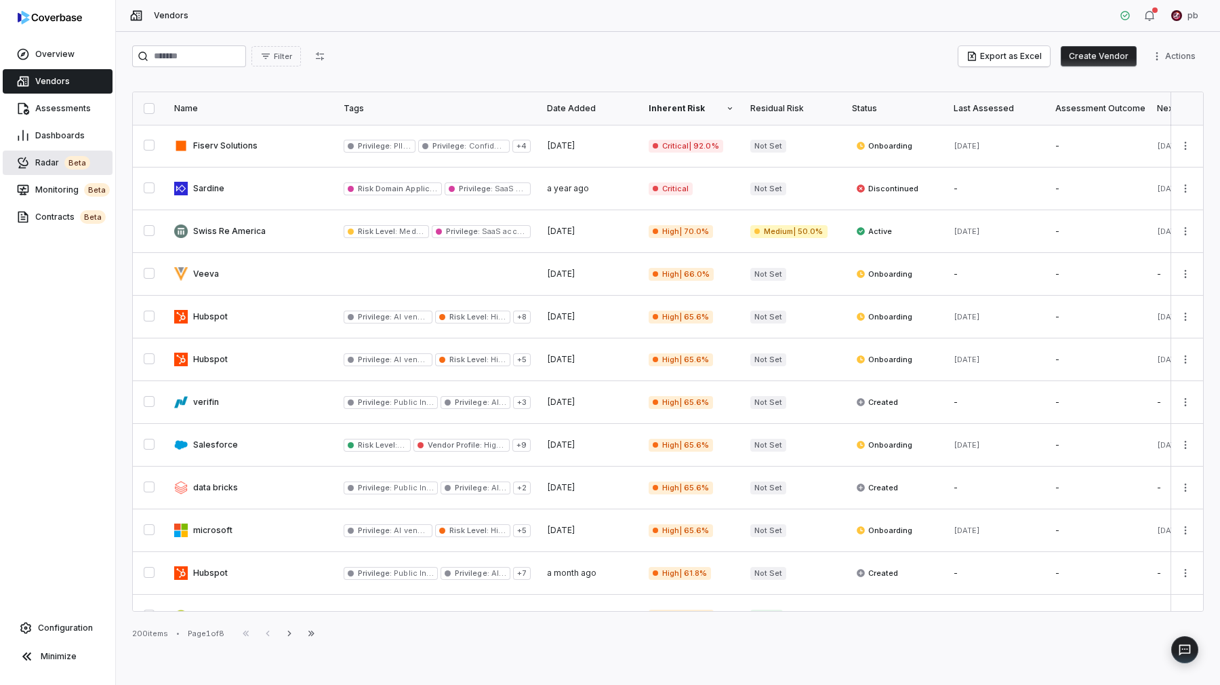  Describe the element at coordinates (522, 402) in the screenshot. I see `span: + 3` at that location.